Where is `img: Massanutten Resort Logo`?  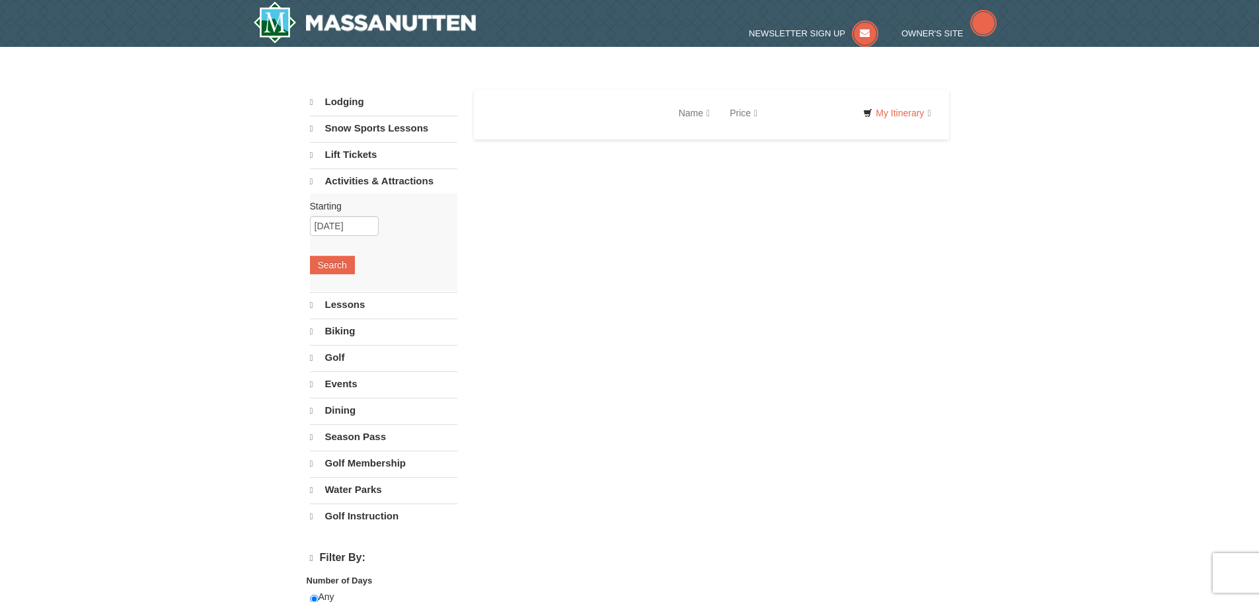 img: Massanutten Resort Logo is located at coordinates (365, 22).